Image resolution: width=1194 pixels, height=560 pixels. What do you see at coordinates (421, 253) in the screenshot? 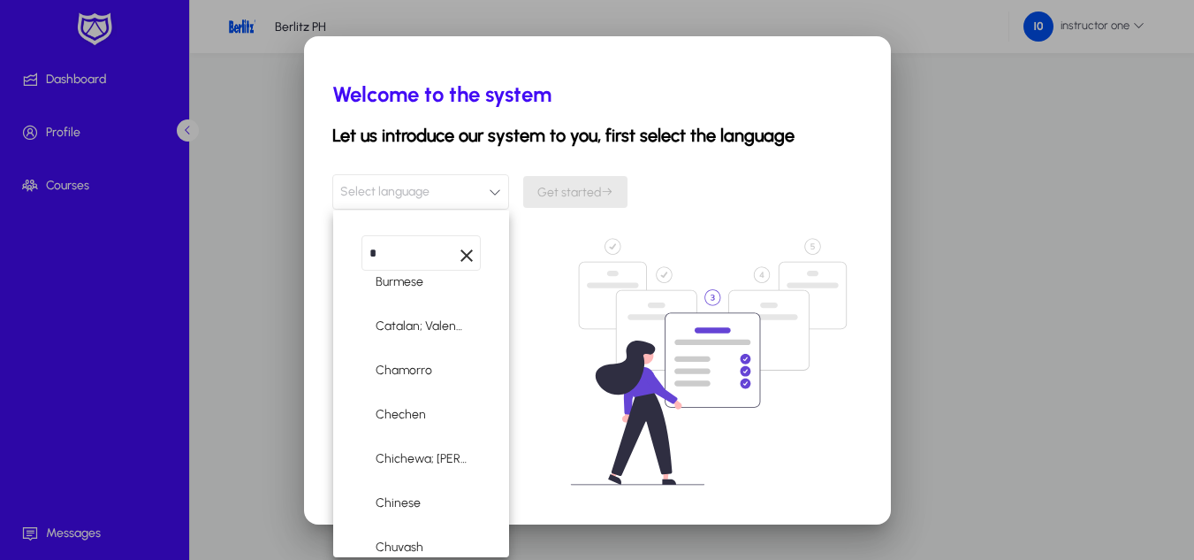
I see `input: dropdown search` at bounding box center [421, 253].